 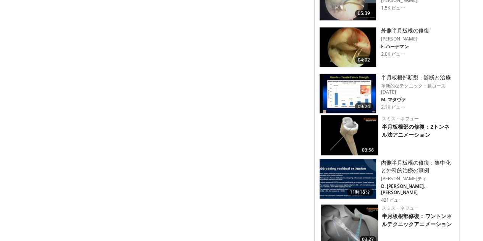 What do you see at coordinates (364, 60) in the screenshot?
I see `font: 04:02` at bounding box center [364, 60].